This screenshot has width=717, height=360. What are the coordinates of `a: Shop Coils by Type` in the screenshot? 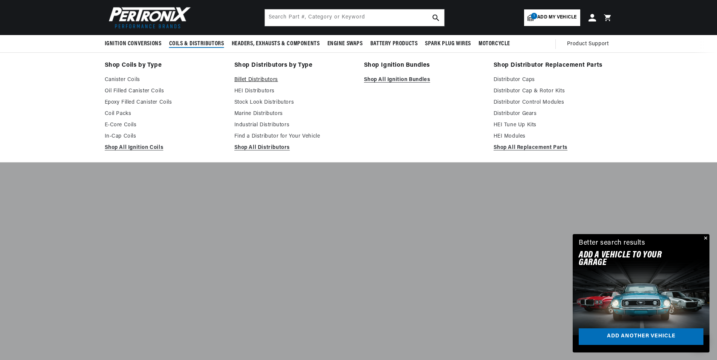 It's located at (164, 66).